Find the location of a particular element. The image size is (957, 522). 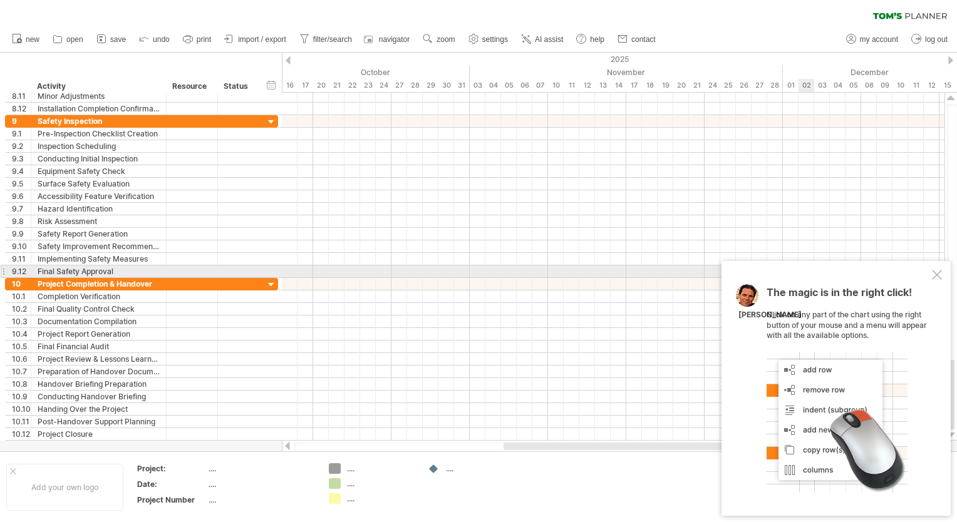

div: Completion Verification is located at coordinates (98, 296).